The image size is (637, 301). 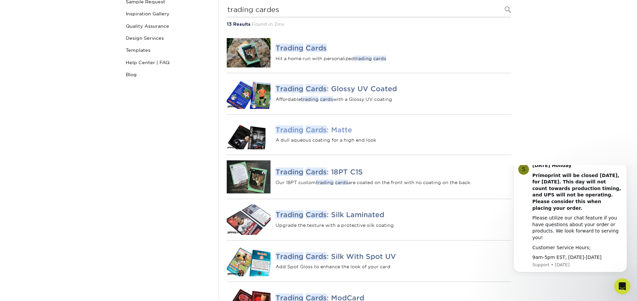 What do you see at coordinates (393, 130) in the screenshot?
I see `h4: : Matte` at bounding box center [393, 130].